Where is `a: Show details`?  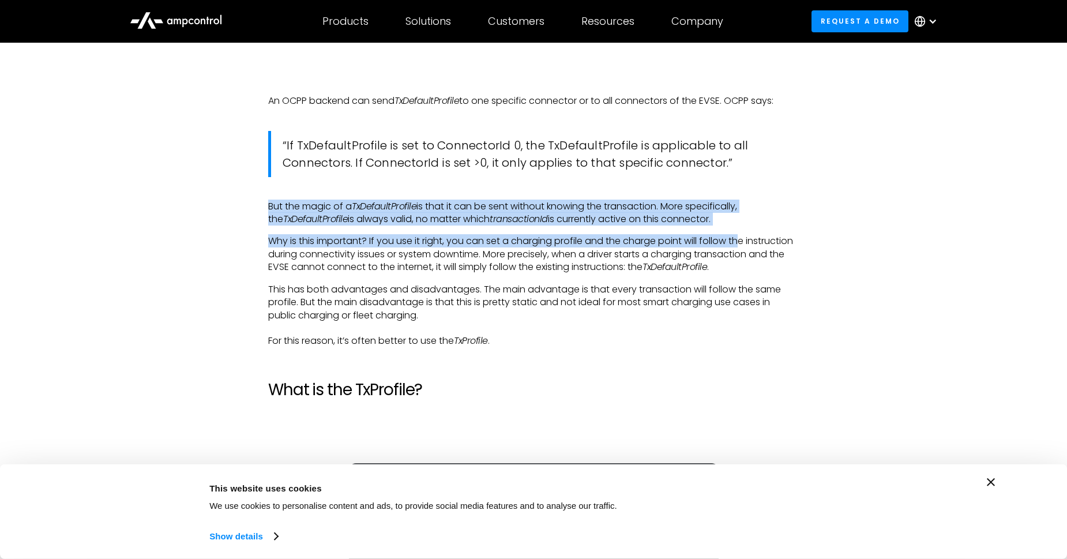
a: Show details is located at coordinates (243, 536).